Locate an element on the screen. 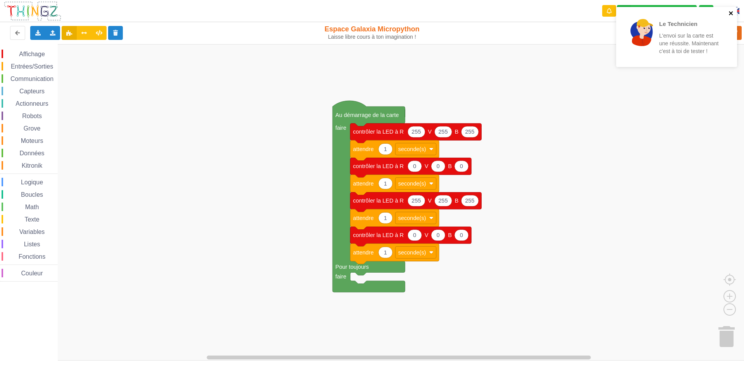  text: Au démarrage de la carte is located at coordinates (367, 115).